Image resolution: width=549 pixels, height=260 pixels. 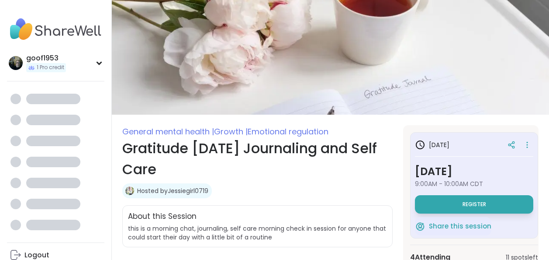 What do you see at coordinates (46, 58) in the screenshot?
I see `div: goof1953` at bounding box center [46, 58].